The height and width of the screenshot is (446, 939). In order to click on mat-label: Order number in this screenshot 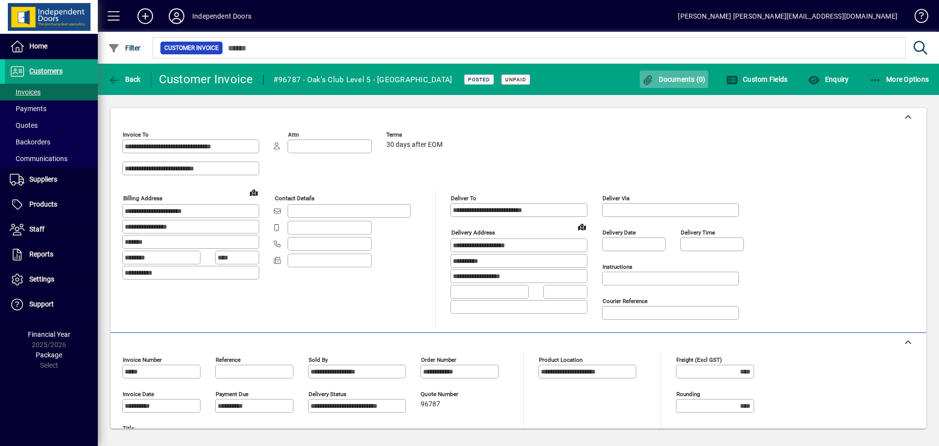, I will do `click(439, 360)`.